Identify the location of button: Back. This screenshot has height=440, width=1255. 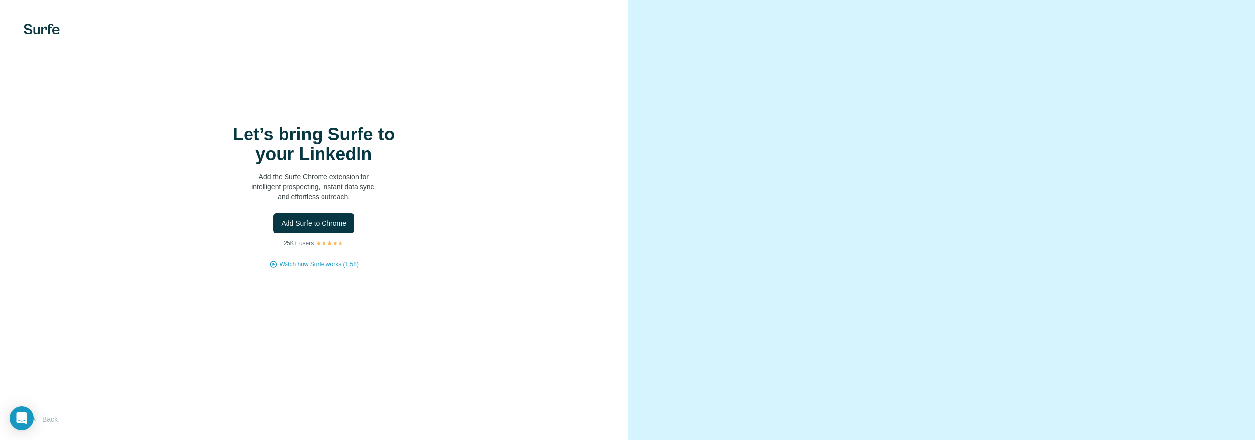
(44, 420).